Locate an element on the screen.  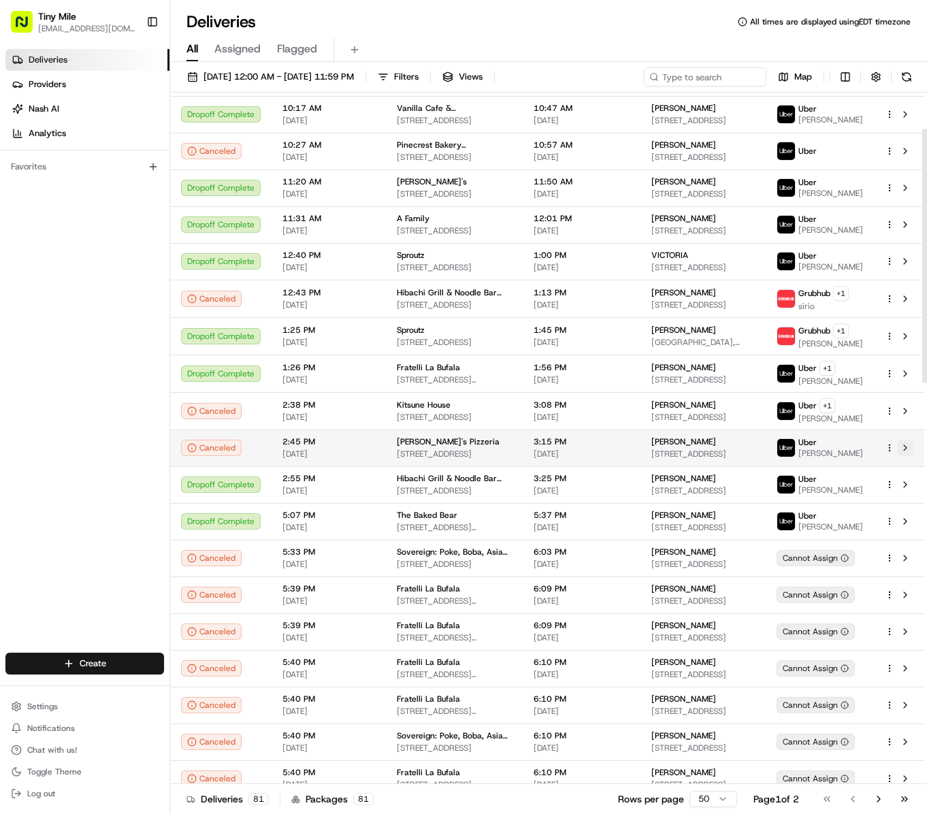
span: Providers is located at coordinates (47, 84).